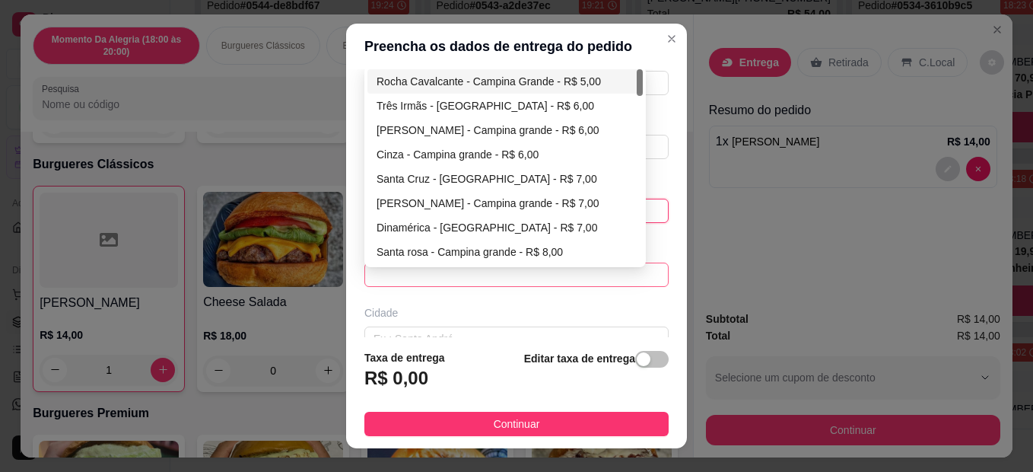  What do you see at coordinates (672, 39) in the screenshot?
I see `button: Close` at bounding box center [672, 39].